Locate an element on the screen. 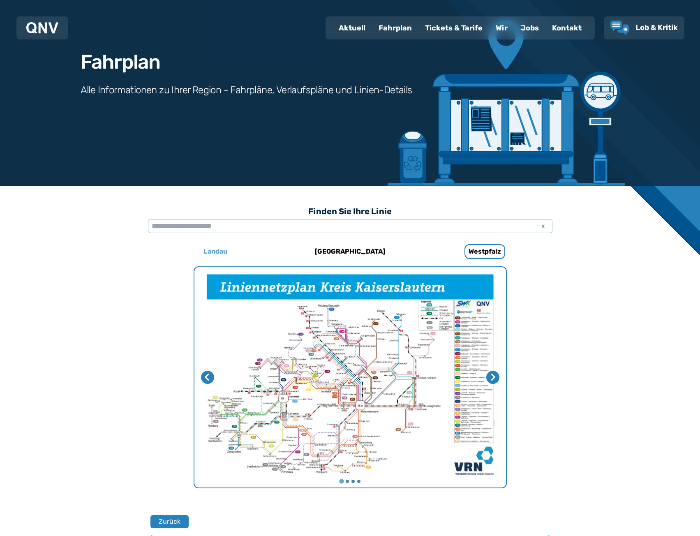  ul: Wählen Sie eine Seite zum Anzeigen is located at coordinates (350, 481).